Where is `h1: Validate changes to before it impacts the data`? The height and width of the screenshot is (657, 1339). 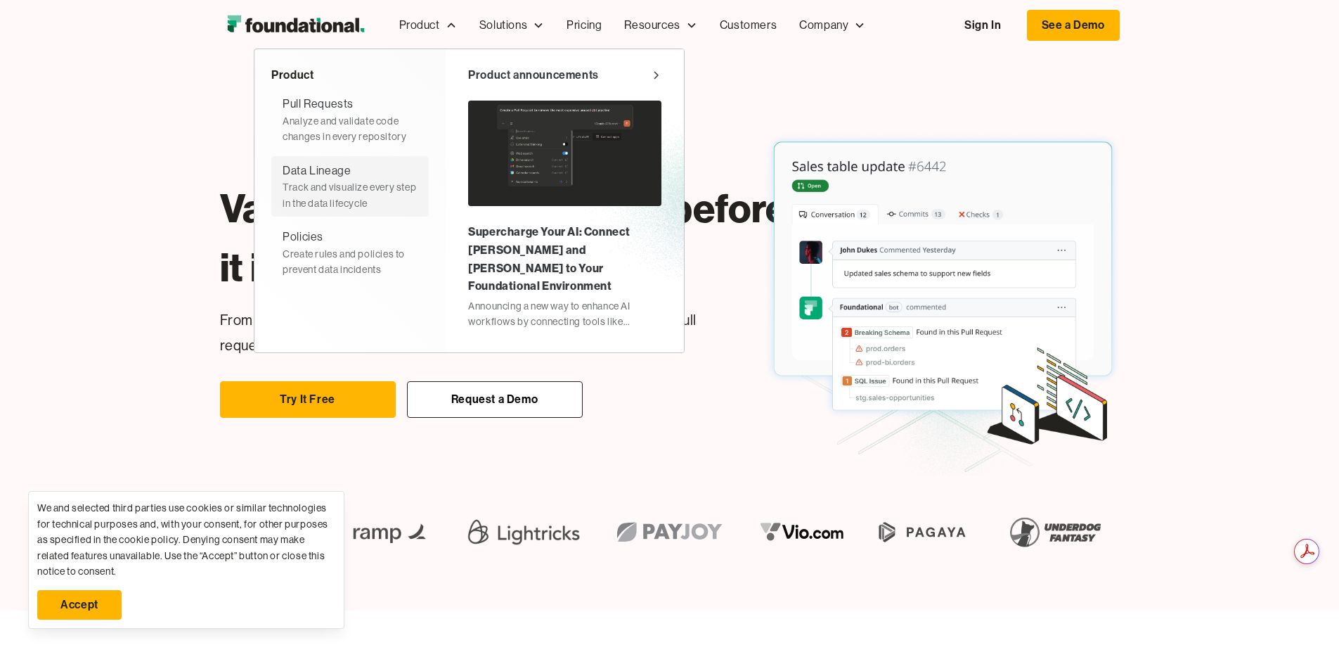 h1: Validate changes to before it impacts the data is located at coordinates (506, 238).